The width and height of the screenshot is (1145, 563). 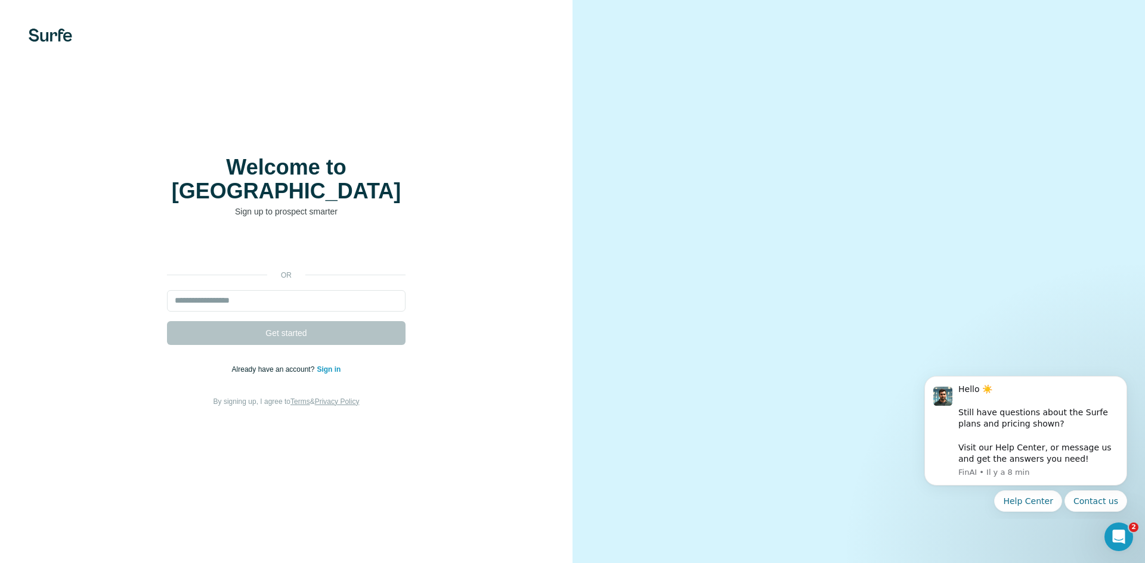 What do you see at coordinates (50, 35) in the screenshot?
I see `img: Surfe's logo` at bounding box center [50, 35].